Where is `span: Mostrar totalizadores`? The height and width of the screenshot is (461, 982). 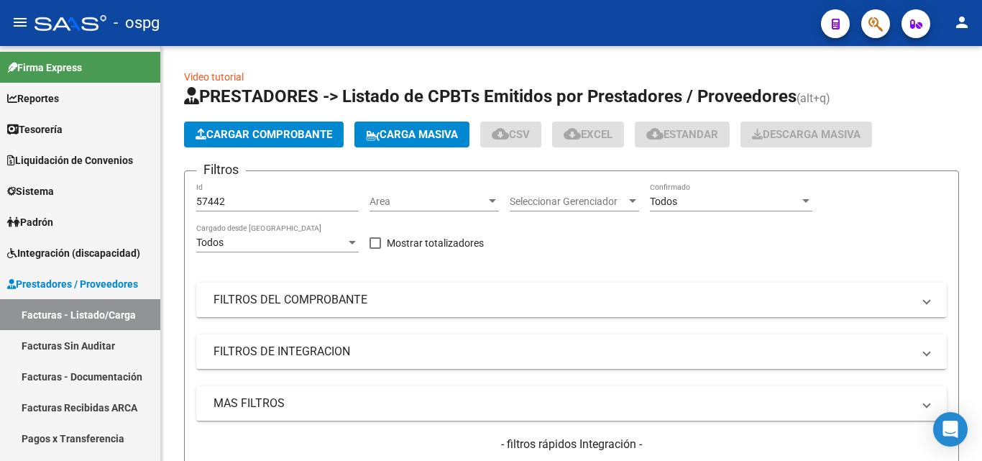
span: Mostrar totalizadores is located at coordinates (435, 243).